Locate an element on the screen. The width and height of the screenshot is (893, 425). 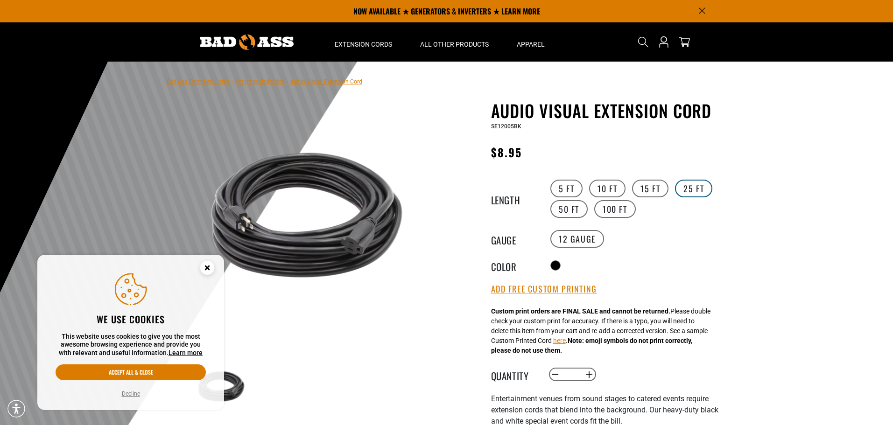
span: Apparel is located at coordinates (531, 44).